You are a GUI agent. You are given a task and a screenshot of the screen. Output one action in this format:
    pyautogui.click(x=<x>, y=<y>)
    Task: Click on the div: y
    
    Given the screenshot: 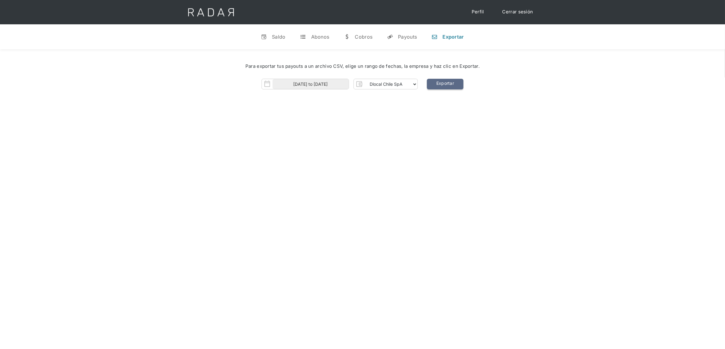 What is the action you would take?
    pyautogui.click(x=390, y=37)
    